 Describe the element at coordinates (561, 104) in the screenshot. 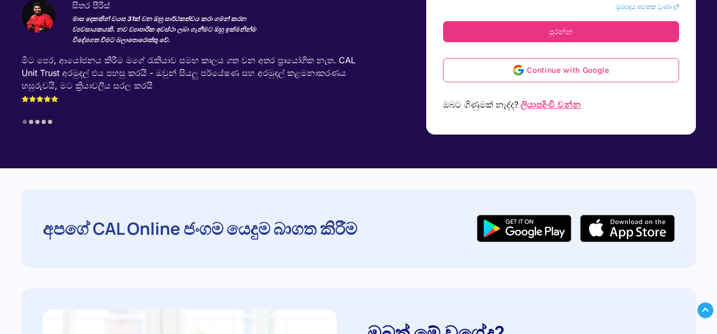

I see `div: ඔබට ගිණුමක් නැද්ද?` at that location.